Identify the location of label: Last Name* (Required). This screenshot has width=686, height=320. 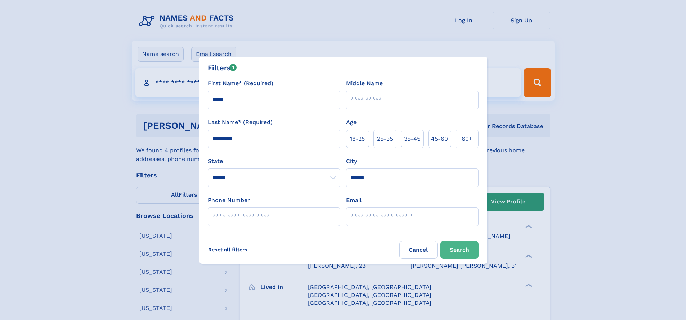
(240, 122).